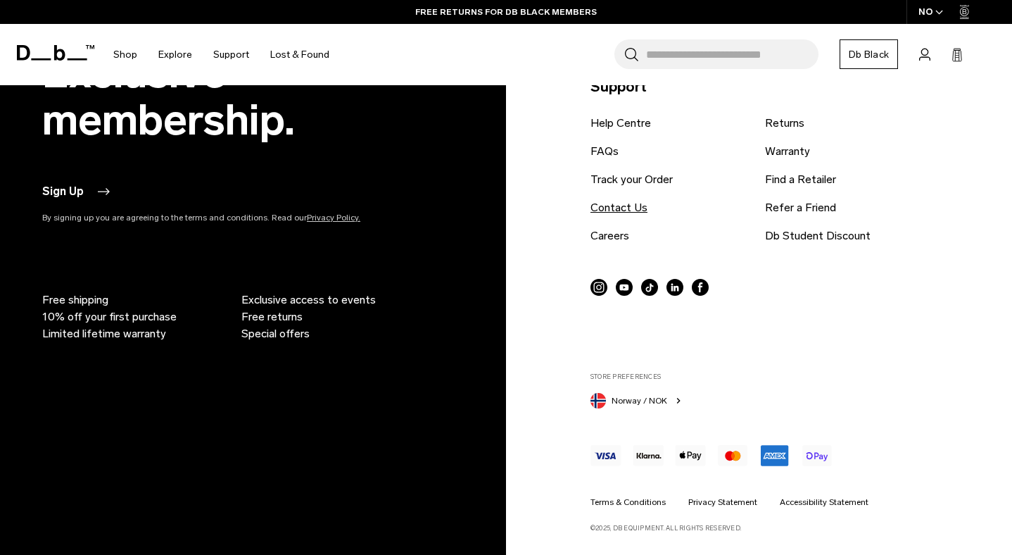  What do you see at coordinates (221, 54) in the screenshot?
I see `nav: Main Navigation` at bounding box center [221, 54].